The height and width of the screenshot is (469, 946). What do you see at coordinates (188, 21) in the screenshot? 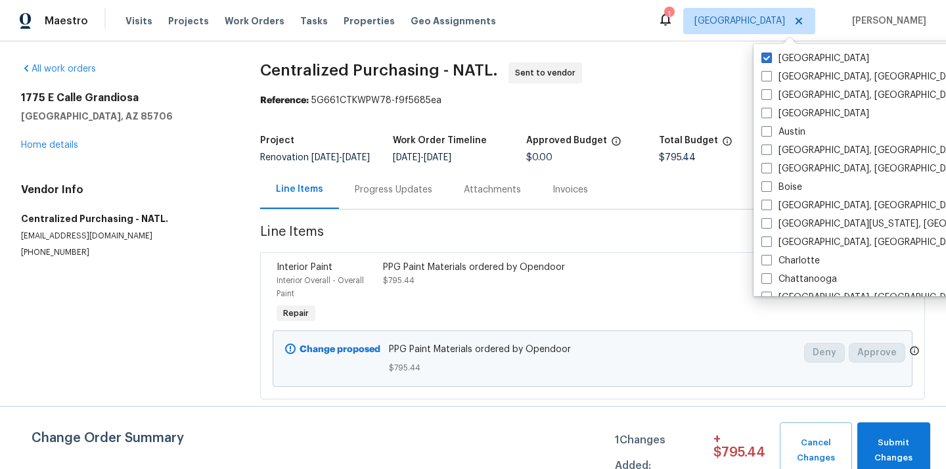
I see `span: Projects` at bounding box center [188, 21].